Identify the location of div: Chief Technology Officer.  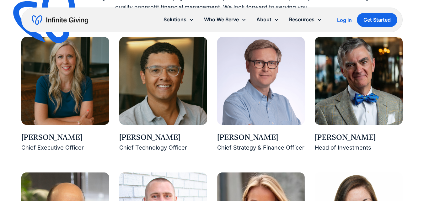
(163, 148).